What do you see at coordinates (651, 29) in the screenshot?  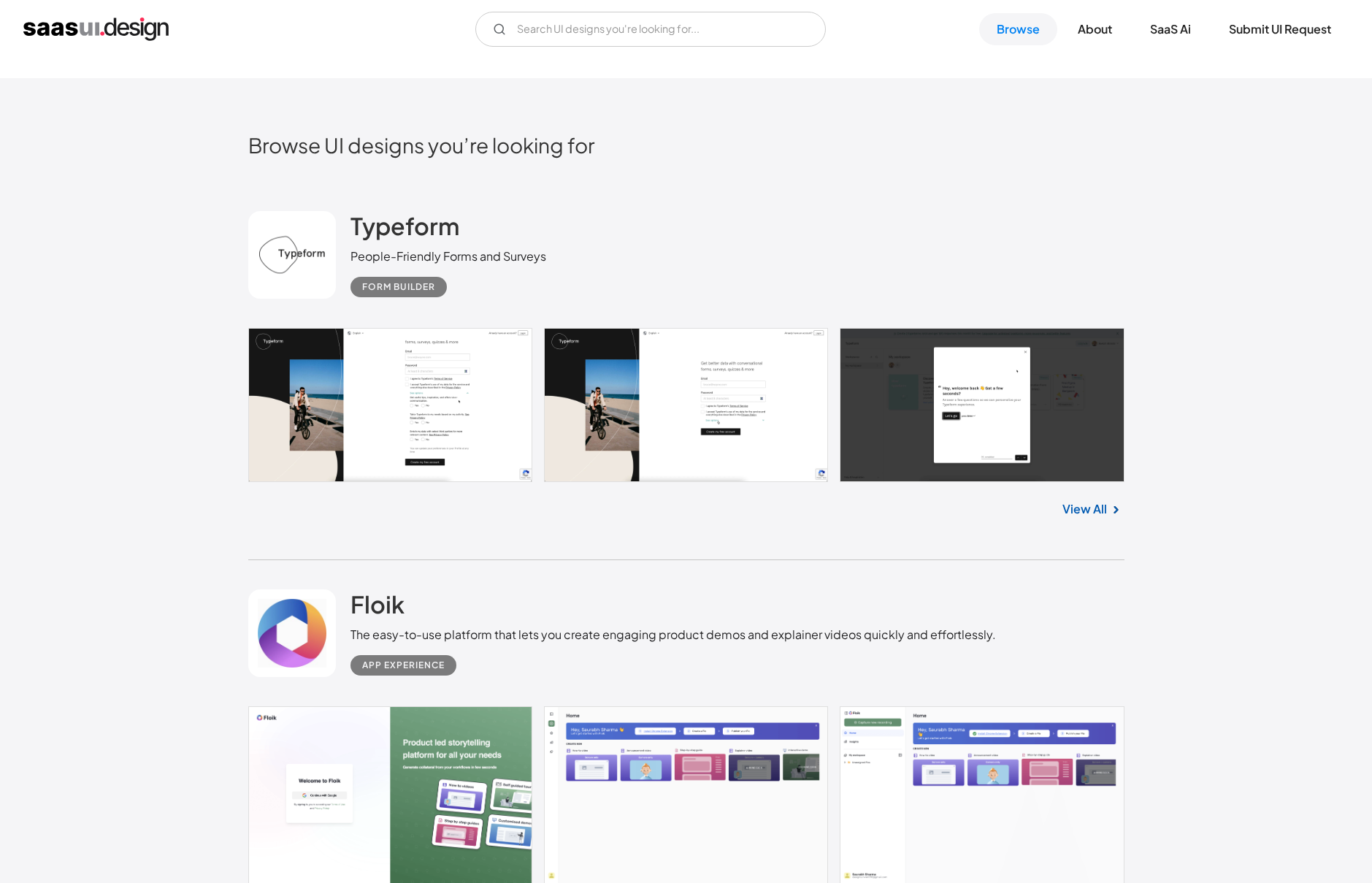 I see `input: Search UI designs you're looking for...` at bounding box center [651, 29].